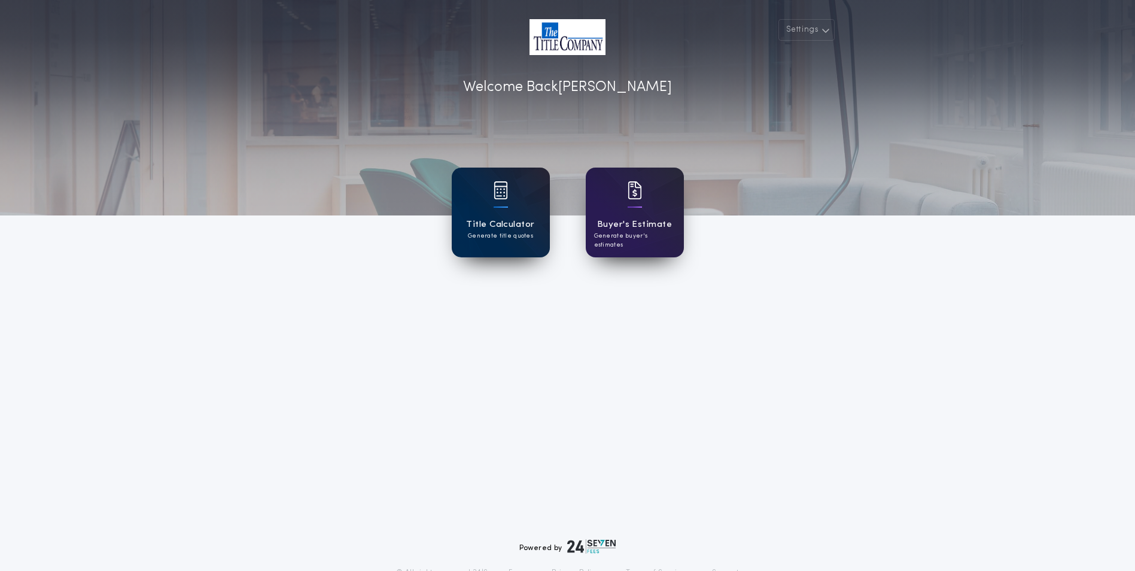 Image resolution: width=1135 pixels, height=571 pixels. Describe the element at coordinates (635, 212) in the screenshot. I see `a: card iconBuyer's EstimateGenerate buyer's estimates` at that location.